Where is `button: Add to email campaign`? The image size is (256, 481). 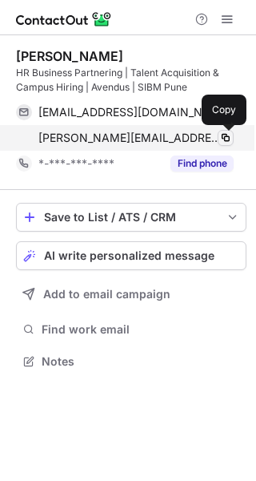 button: Add to email campaign is located at coordinates (131, 294).